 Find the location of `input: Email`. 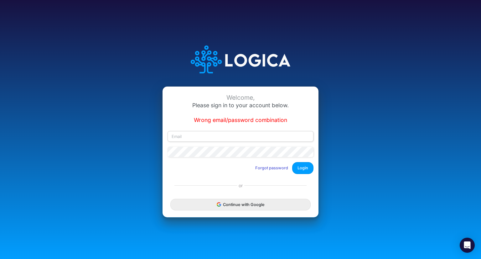

input: Email is located at coordinates (241, 136).